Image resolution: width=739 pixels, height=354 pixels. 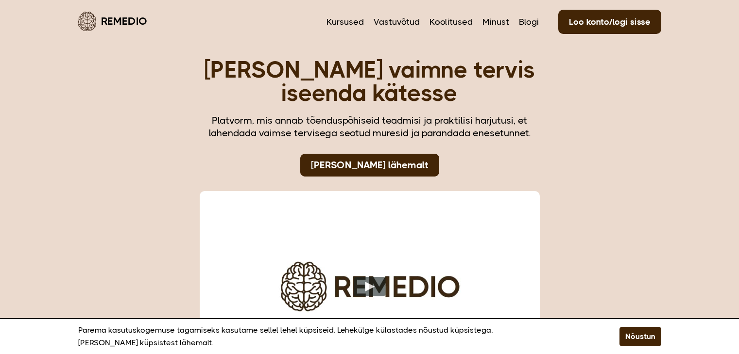 I want to click on a: Vastuvõtud, so click(x=396, y=22).